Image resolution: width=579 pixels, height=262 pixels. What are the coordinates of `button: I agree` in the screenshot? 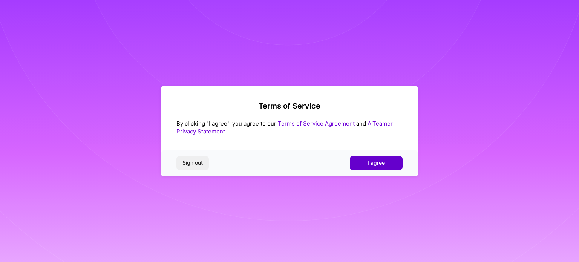 It's located at (376, 163).